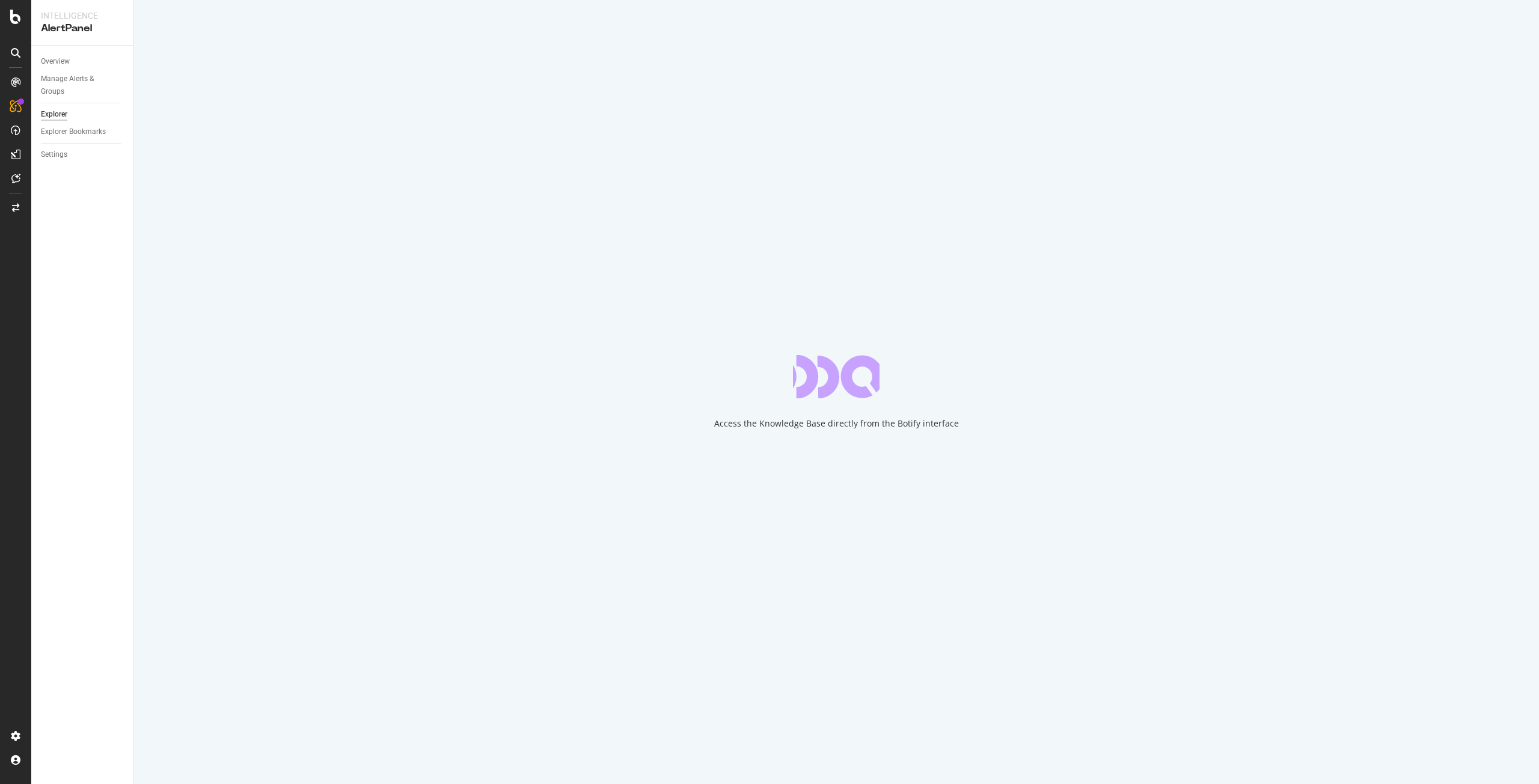 This screenshot has height=784, width=1539. Describe the element at coordinates (55, 61) in the screenshot. I see `div: Overview` at that location.